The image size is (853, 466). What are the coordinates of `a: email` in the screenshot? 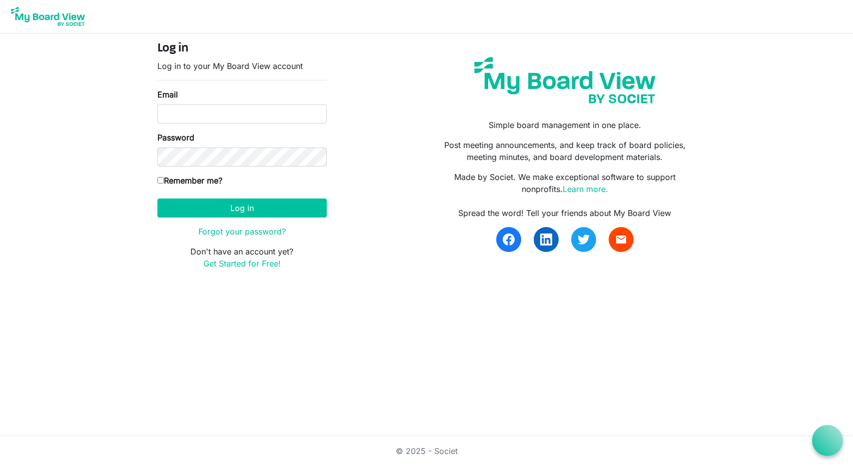 It's located at (621, 239).